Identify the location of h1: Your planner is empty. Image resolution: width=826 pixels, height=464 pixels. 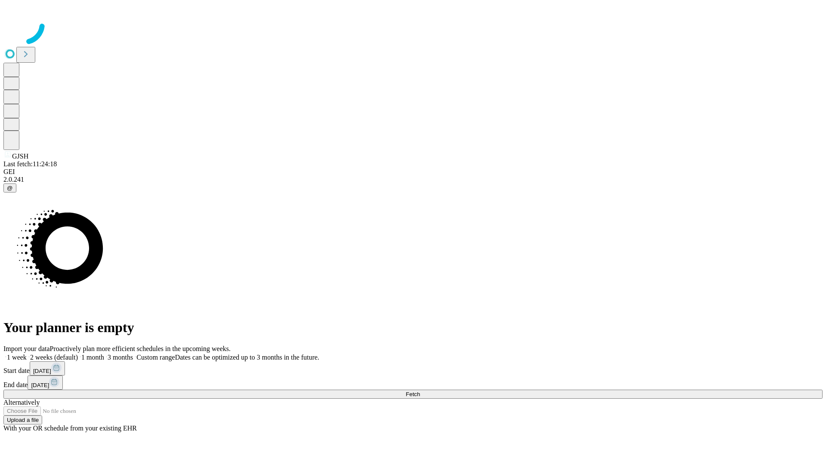
(413, 328).